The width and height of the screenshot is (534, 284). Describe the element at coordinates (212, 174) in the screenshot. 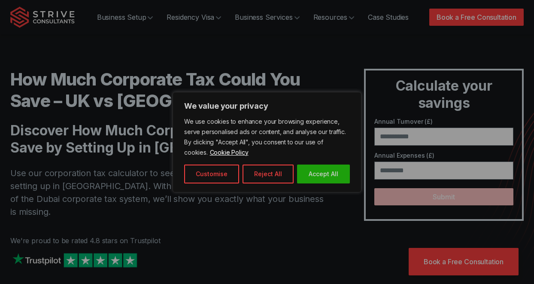

I see `button: Customise` at that location.